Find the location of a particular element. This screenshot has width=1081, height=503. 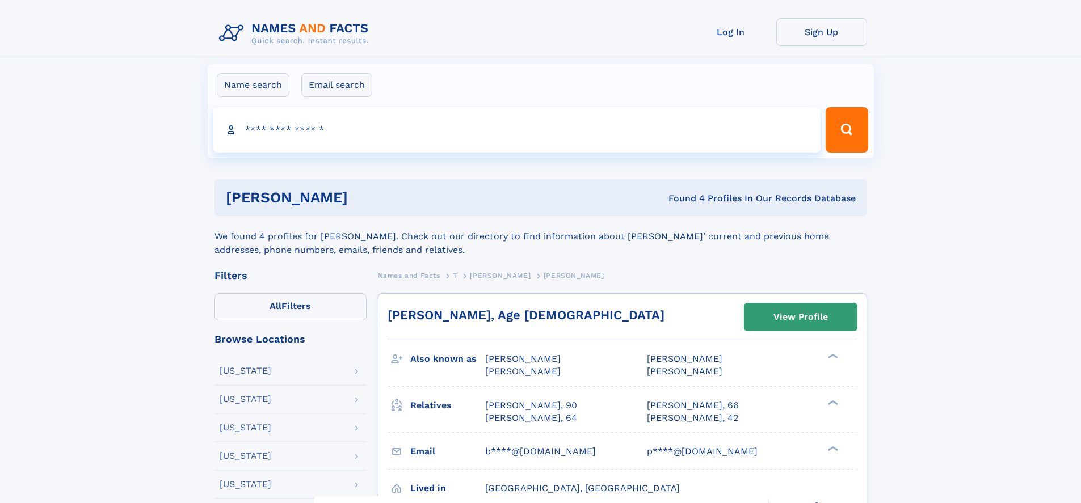

input: search input is located at coordinates (517, 130).